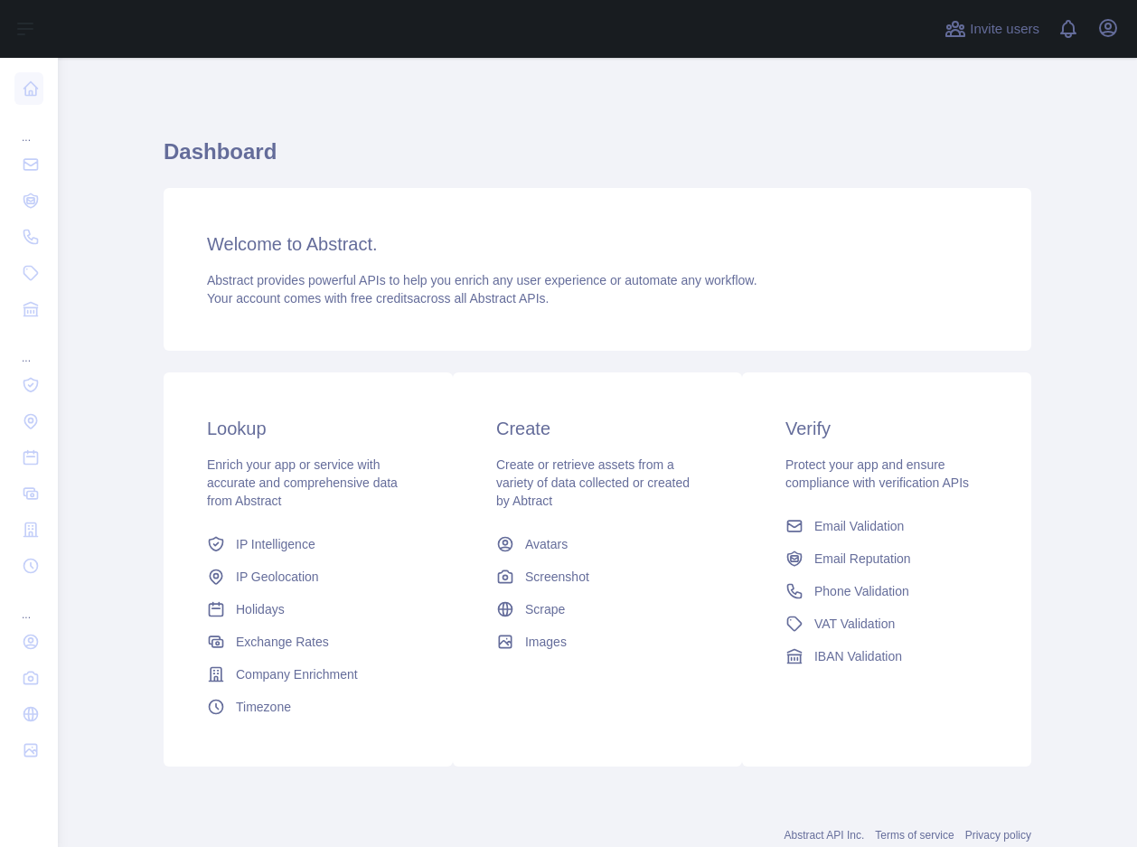 The height and width of the screenshot is (847, 1137). What do you see at coordinates (378, 298) in the screenshot?
I see `span: Your account comes with across all Abstract APIs.` at bounding box center [378, 298].